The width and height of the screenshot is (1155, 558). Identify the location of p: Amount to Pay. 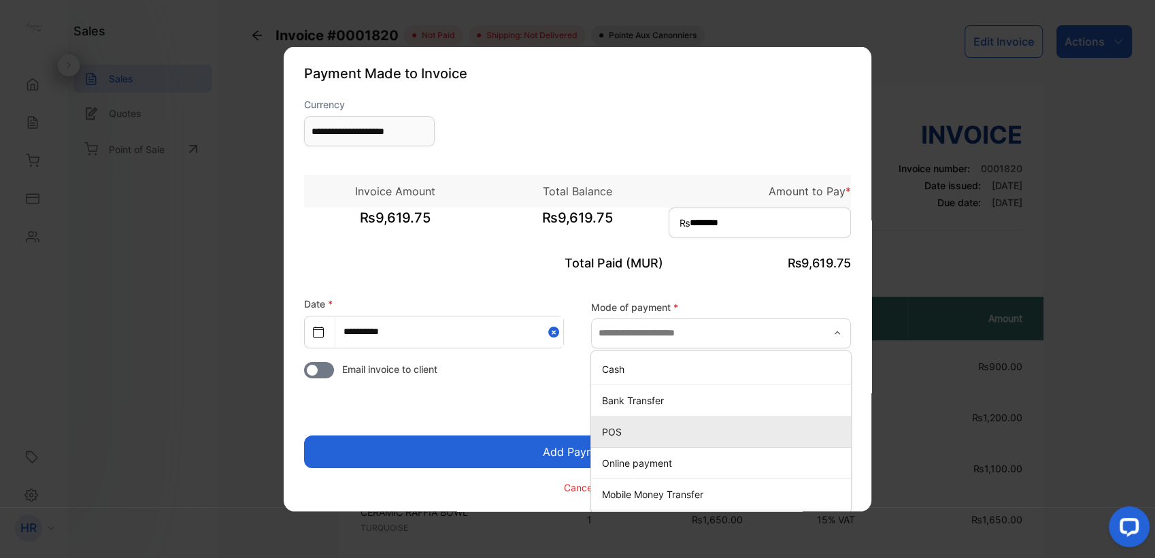
(760, 191).